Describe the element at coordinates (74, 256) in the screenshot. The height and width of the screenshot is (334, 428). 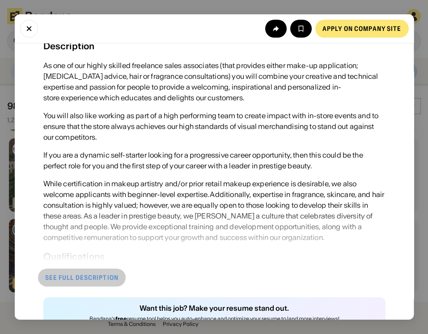
I see `div: Qualifications` at that location.